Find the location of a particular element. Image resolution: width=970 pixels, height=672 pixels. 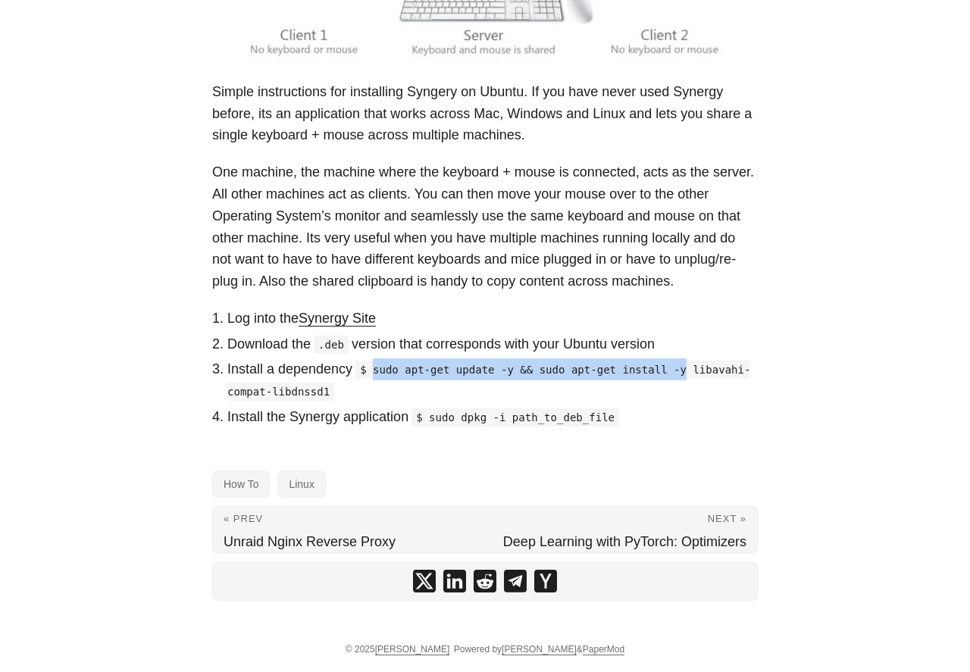

code: .deb is located at coordinates (331, 345).